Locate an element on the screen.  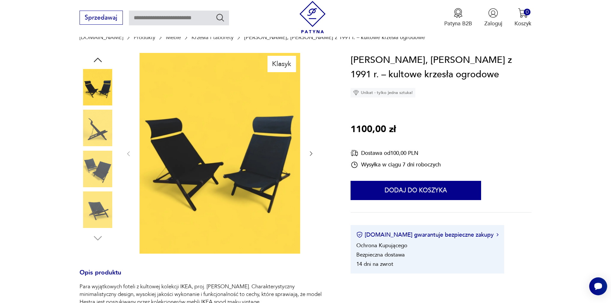
button: 0Koszyk is located at coordinates (523, 18).